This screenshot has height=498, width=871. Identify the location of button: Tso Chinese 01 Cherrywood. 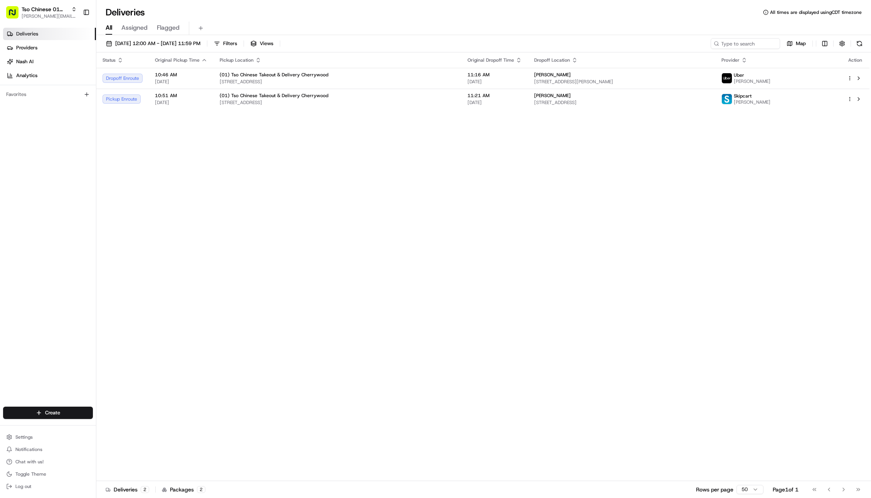
(45, 9).